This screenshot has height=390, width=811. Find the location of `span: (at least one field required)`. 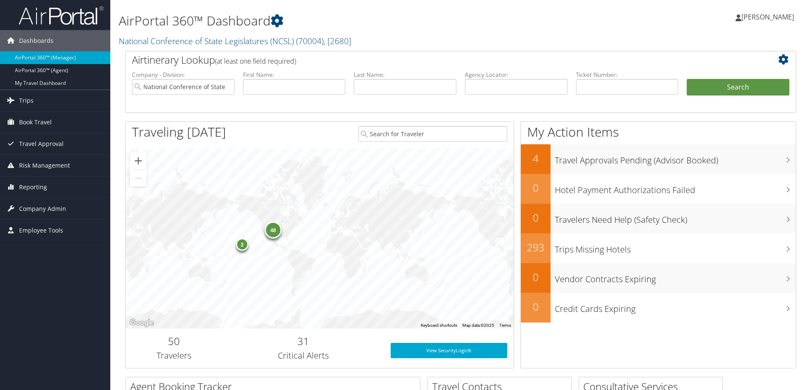

span: (at least one field required) is located at coordinates (255, 61).